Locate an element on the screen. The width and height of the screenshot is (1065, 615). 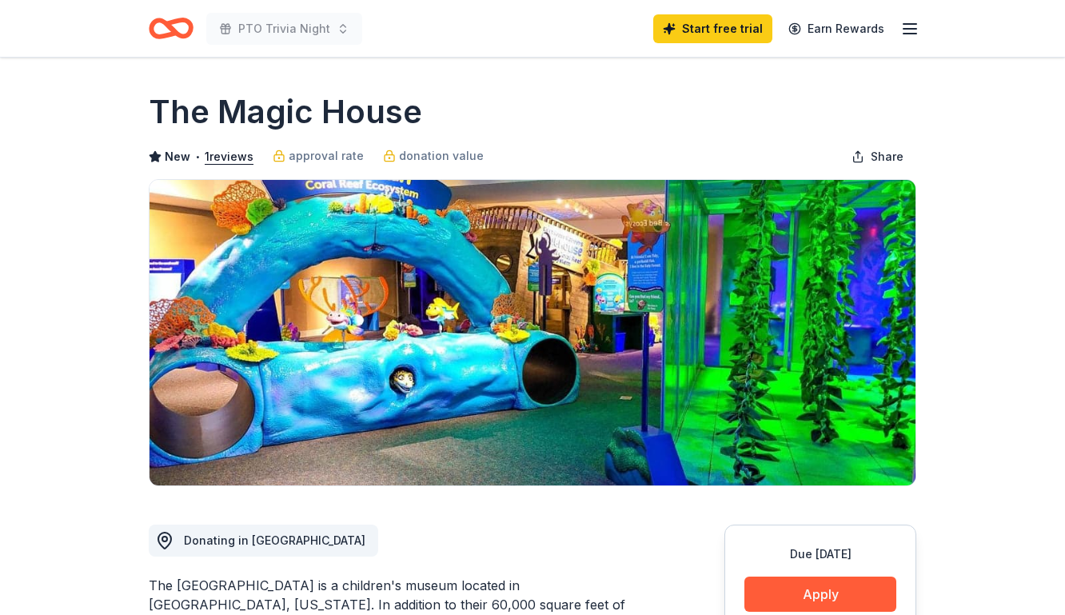
span: Share is located at coordinates (886, 157).